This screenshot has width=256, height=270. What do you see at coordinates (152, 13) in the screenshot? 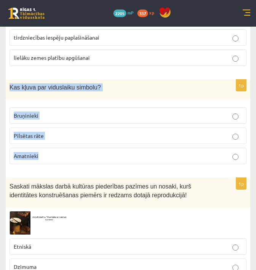
I see `span: xp` at bounding box center [152, 13].